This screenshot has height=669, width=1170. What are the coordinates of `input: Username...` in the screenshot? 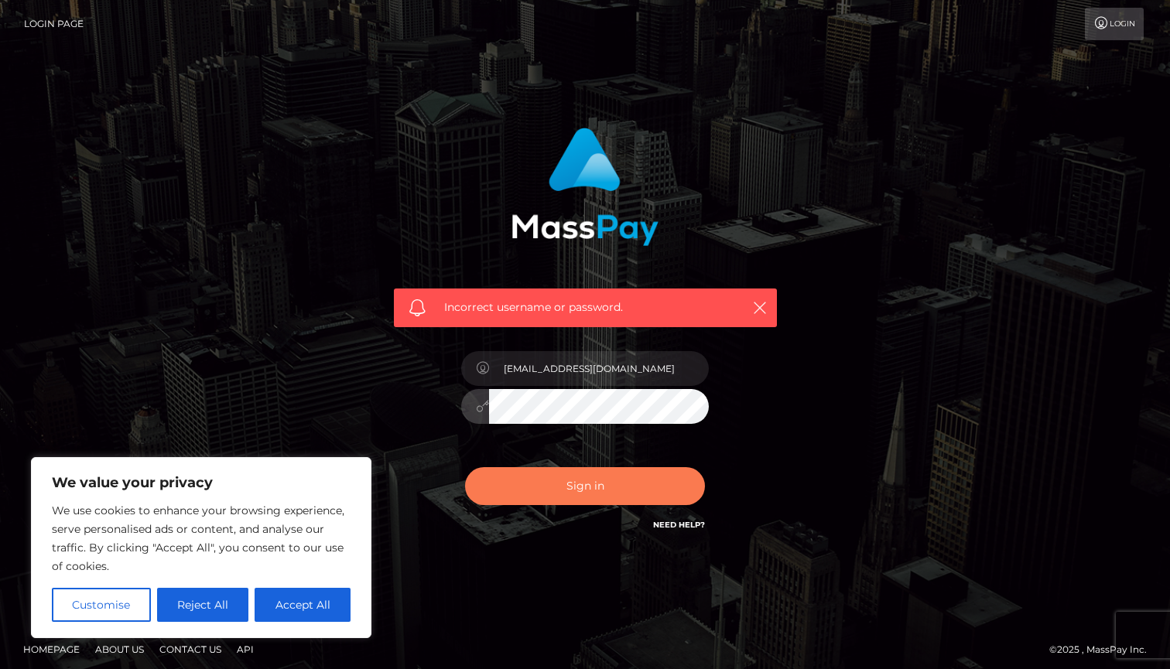 It's located at (599, 368).